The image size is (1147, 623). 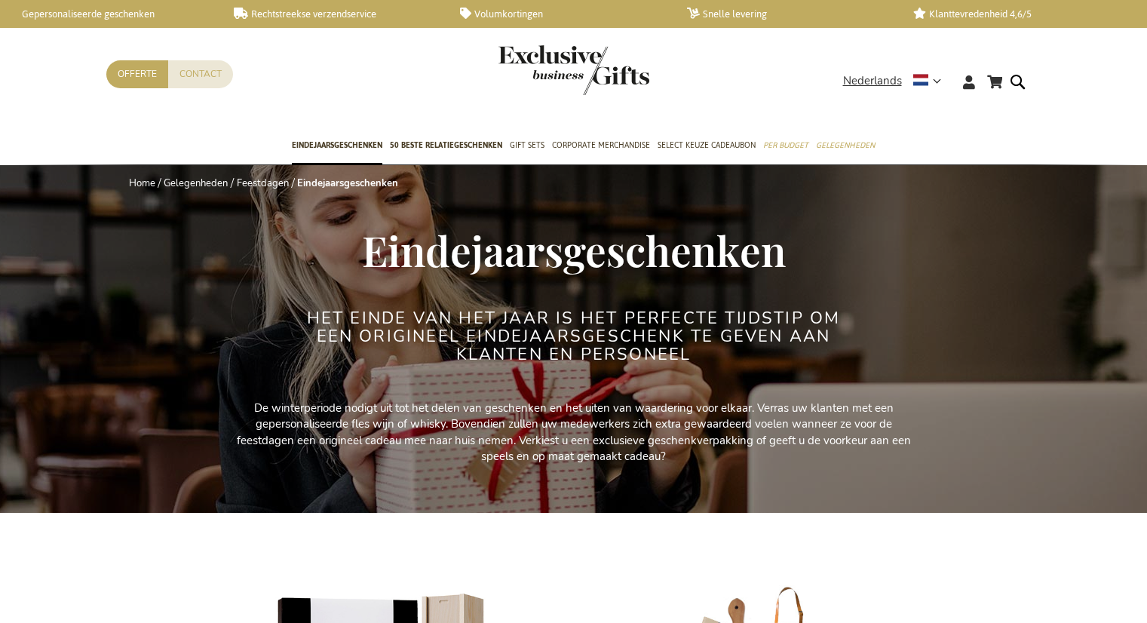 I want to click on span: Nederlands, so click(x=872, y=81).